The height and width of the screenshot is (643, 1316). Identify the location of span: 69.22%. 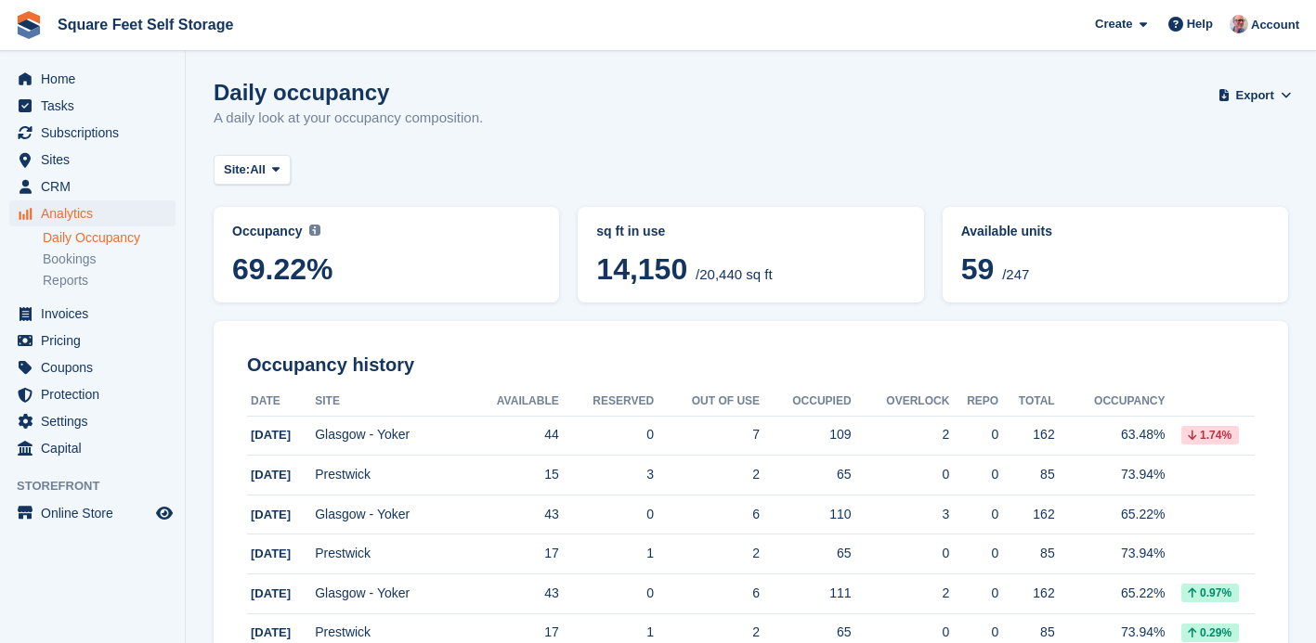
(386, 269).